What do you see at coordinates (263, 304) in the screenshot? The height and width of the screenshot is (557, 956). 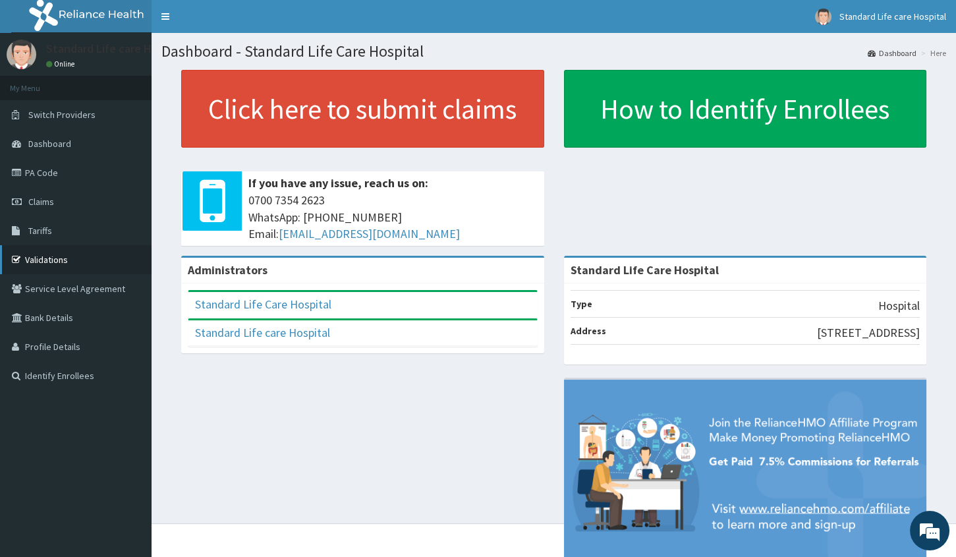 I see `a: Standard Life Care Hospital` at bounding box center [263, 304].